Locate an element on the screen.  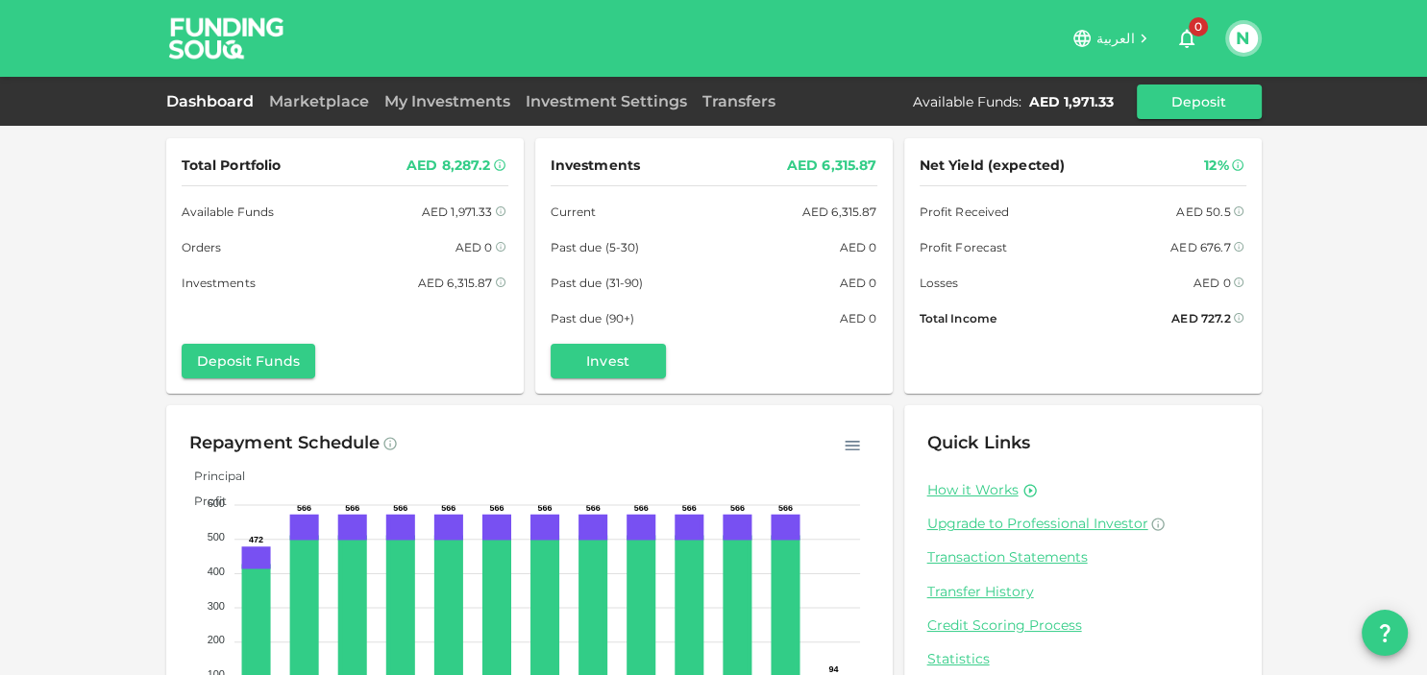
button: Invest is located at coordinates (608, 361).